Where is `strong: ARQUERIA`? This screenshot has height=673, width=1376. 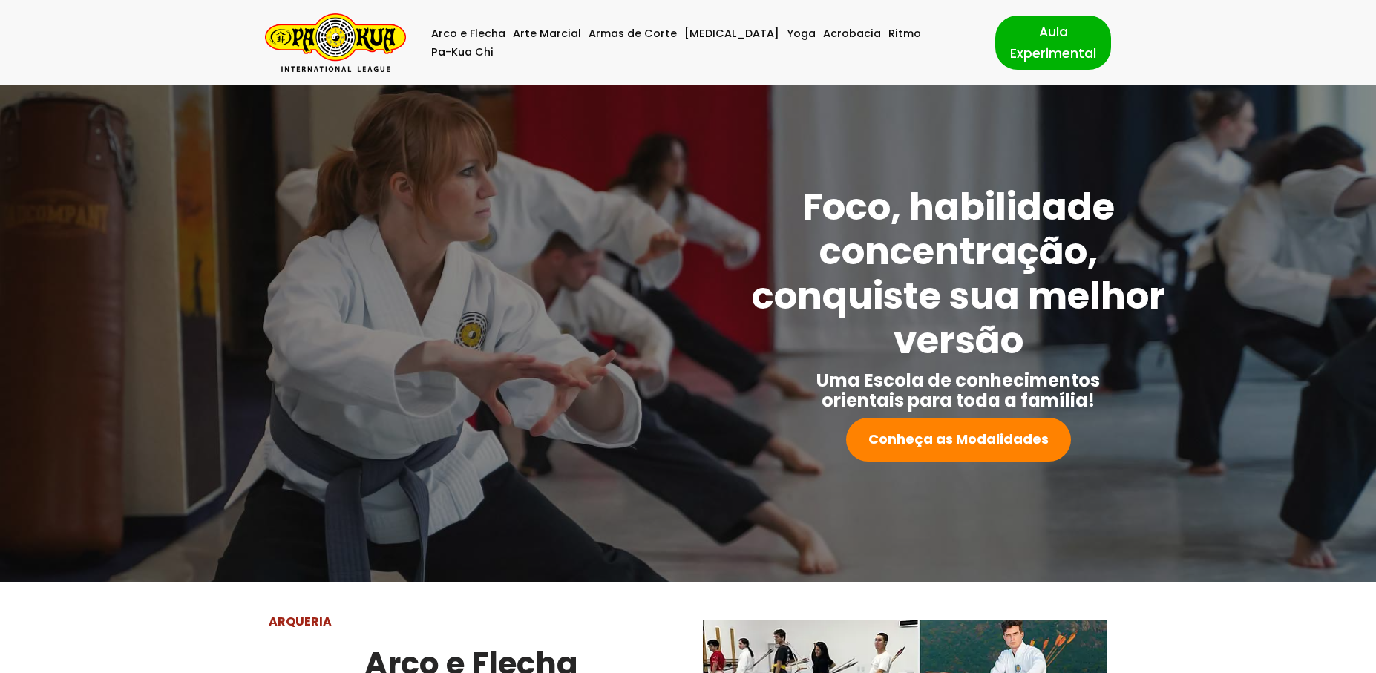
strong: ARQUERIA is located at coordinates (300, 621).